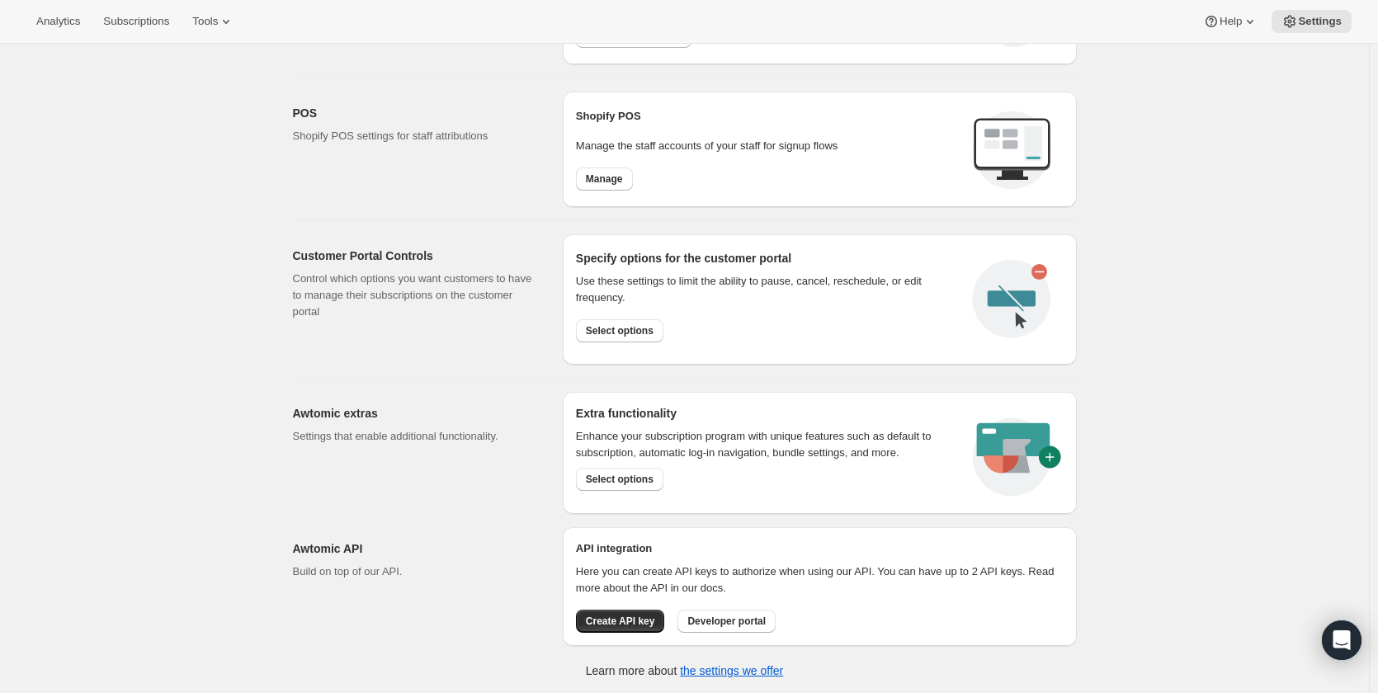 The image size is (1378, 693). Describe the element at coordinates (1342, 641) in the screenshot. I see `div: Open Intercom Messenger` at that location.